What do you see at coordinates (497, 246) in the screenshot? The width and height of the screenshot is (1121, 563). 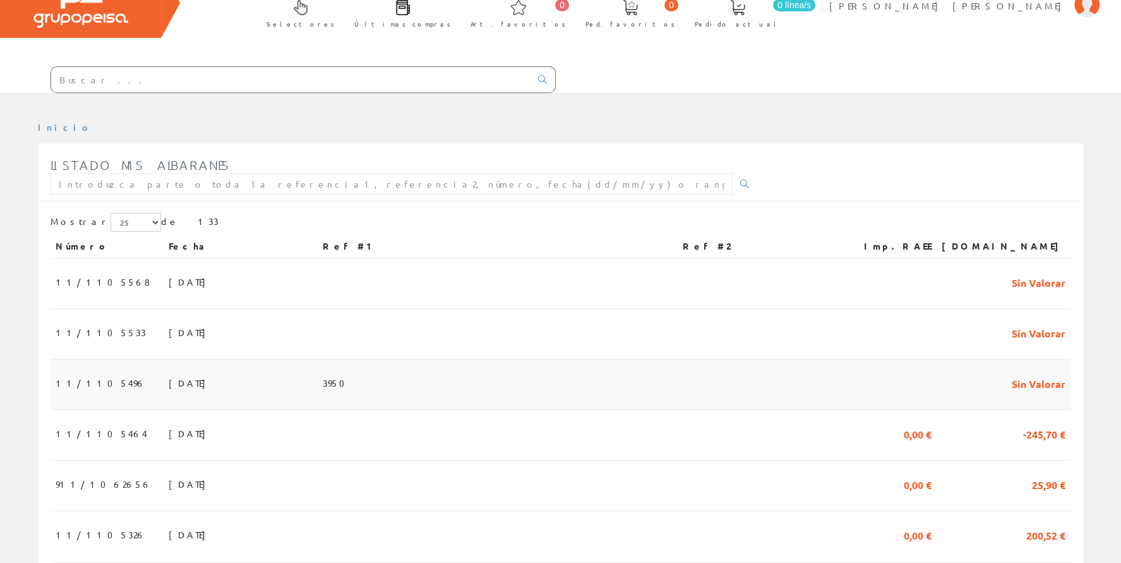 I see `th: Ref #1` at bounding box center [497, 246].